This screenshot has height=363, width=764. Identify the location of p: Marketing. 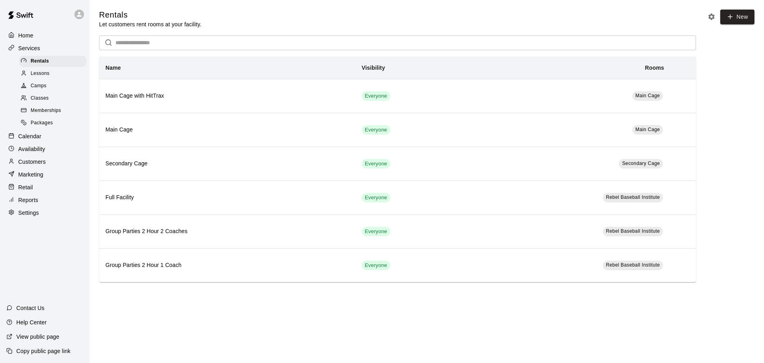
(31, 174).